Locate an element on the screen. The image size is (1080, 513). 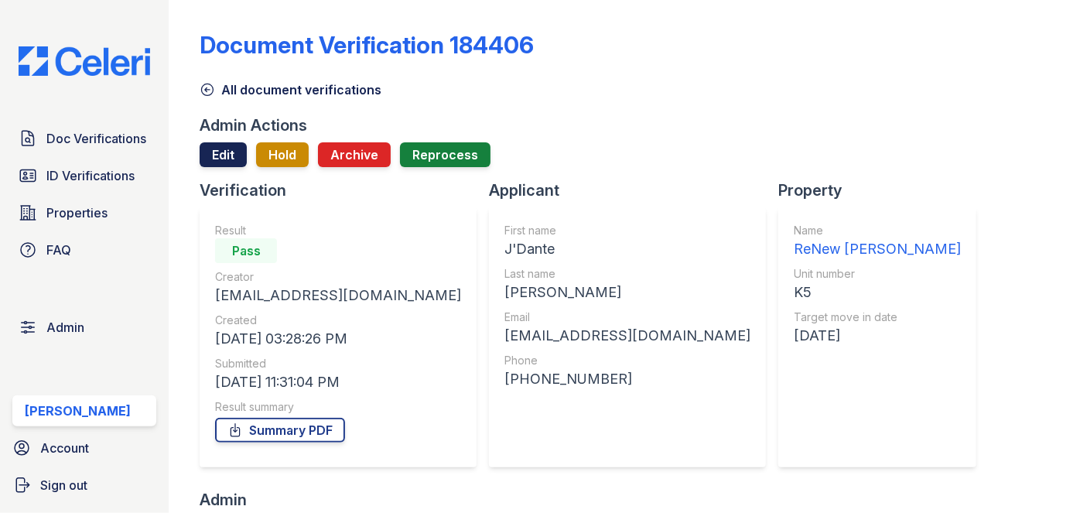
span: Account is located at coordinates (64, 448).